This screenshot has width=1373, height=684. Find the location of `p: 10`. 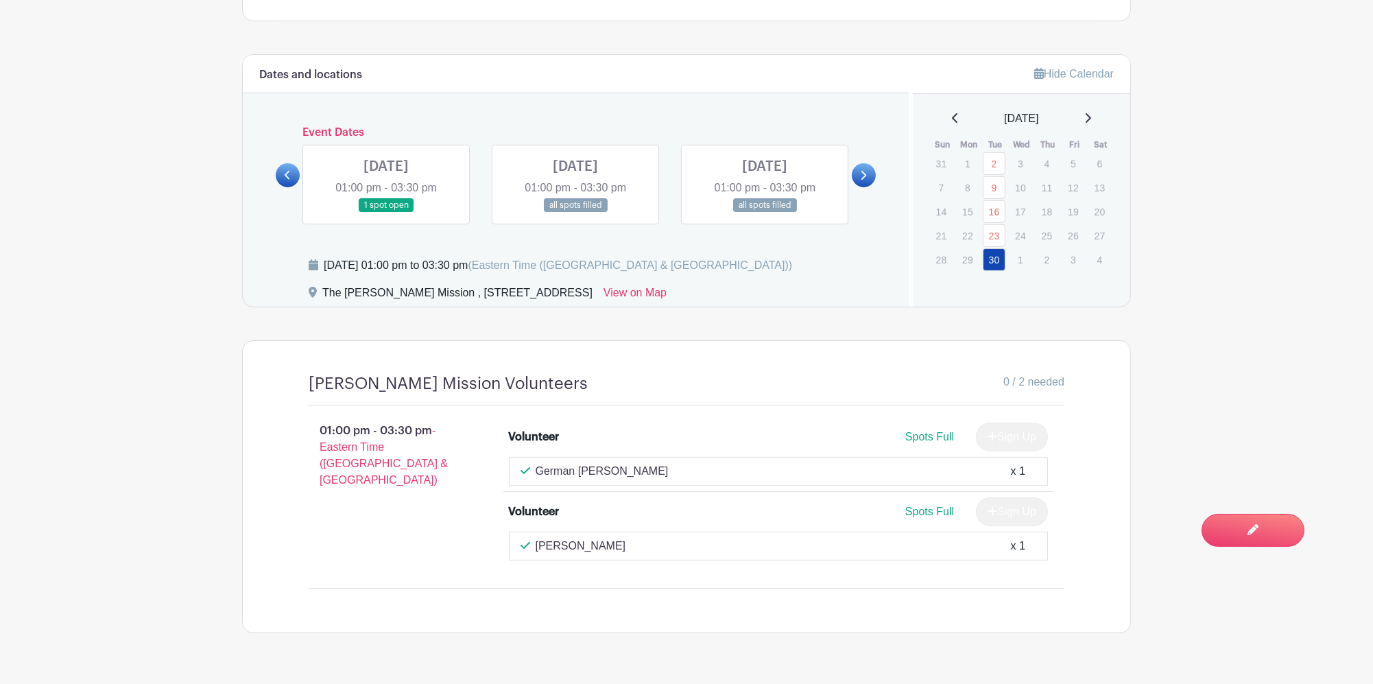

p: 10 is located at coordinates (1020, 187).